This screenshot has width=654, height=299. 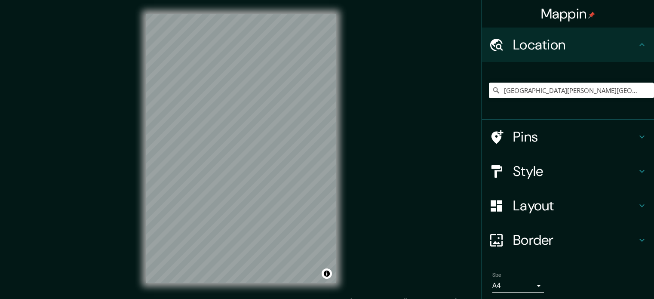 What do you see at coordinates (518, 286) in the screenshot?
I see `div: A4` at bounding box center [518, 286].